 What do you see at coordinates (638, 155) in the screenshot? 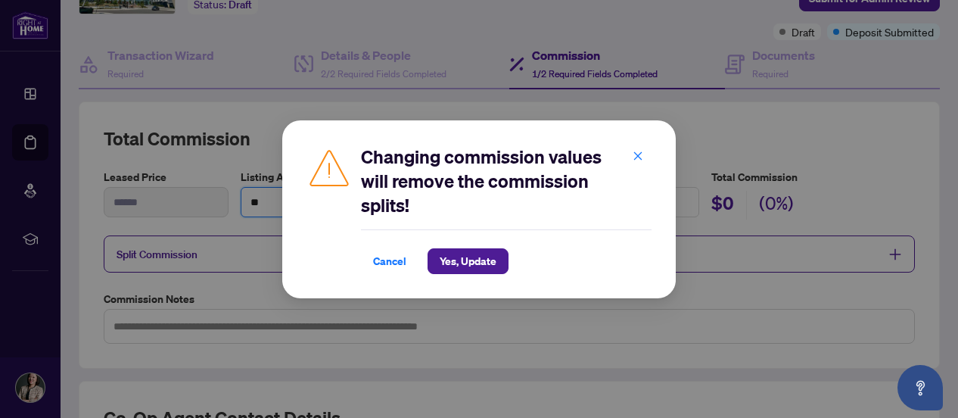
I see `span: close` at bounding box center [638, 155].